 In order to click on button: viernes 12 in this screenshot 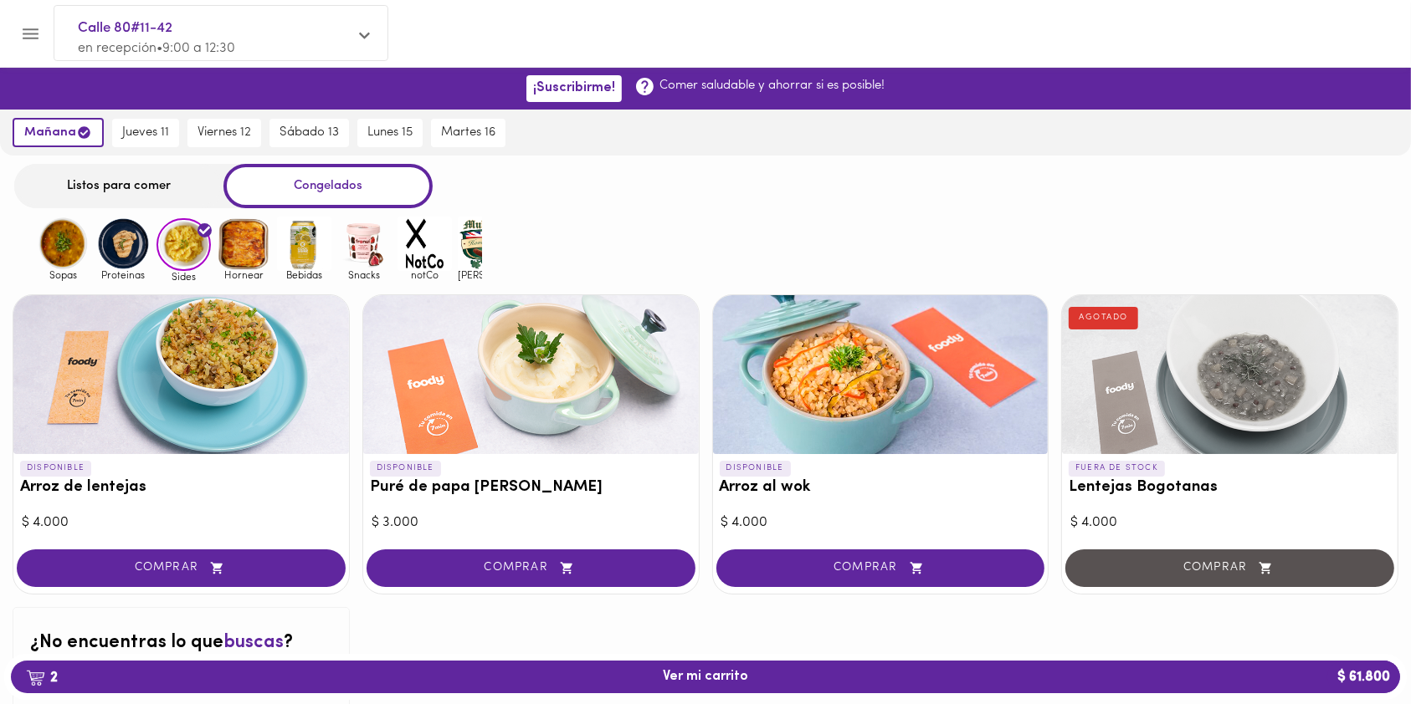, I will do `click(224, 133)`.